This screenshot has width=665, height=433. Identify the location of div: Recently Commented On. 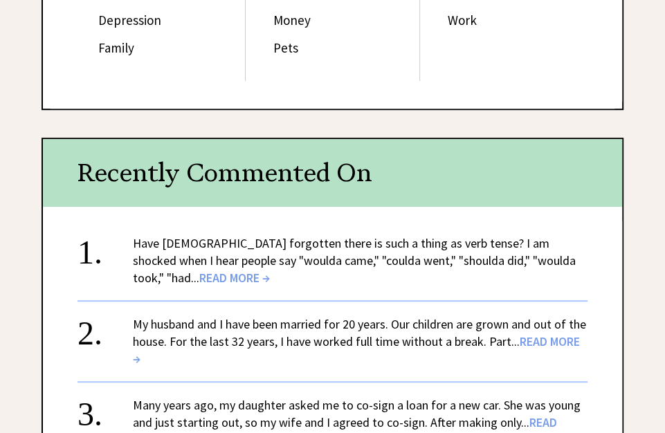
(332, 173).